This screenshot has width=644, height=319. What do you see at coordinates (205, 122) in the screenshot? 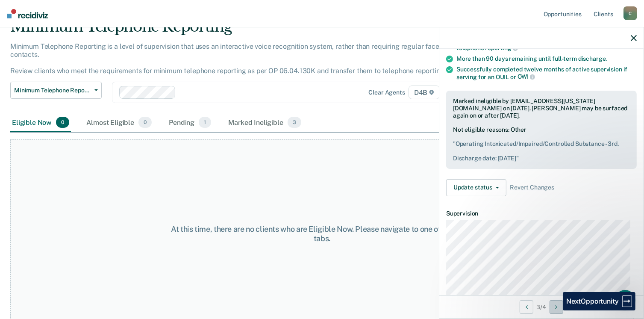
I see `span: 1` at bounding box center [205, 122].